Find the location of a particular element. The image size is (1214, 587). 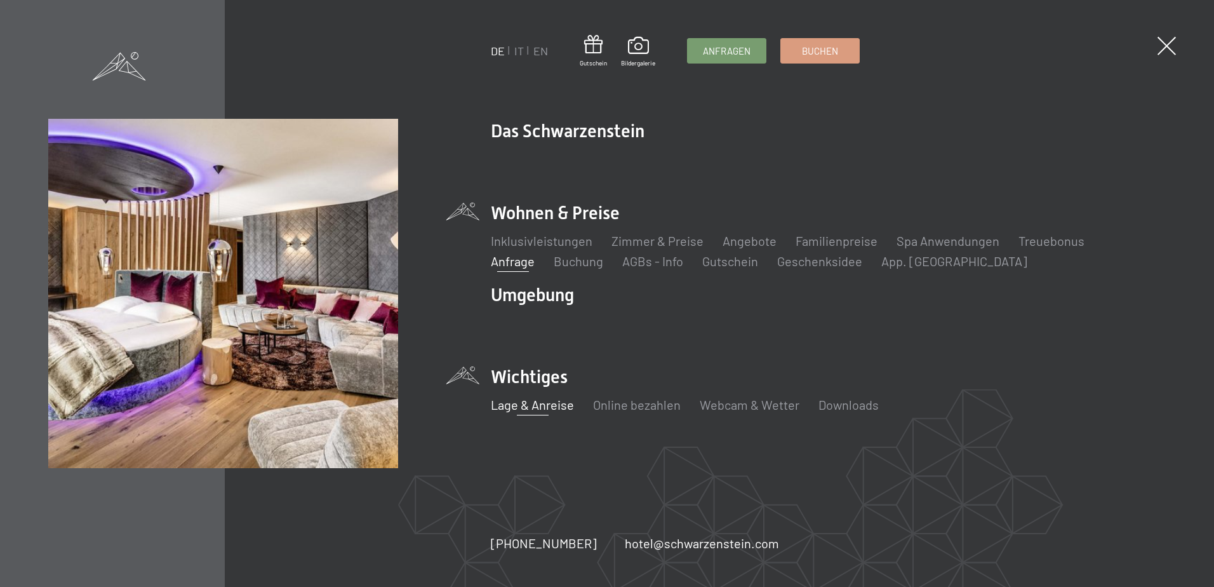

a: Geschenksidee is located at coordinates (820, 261).